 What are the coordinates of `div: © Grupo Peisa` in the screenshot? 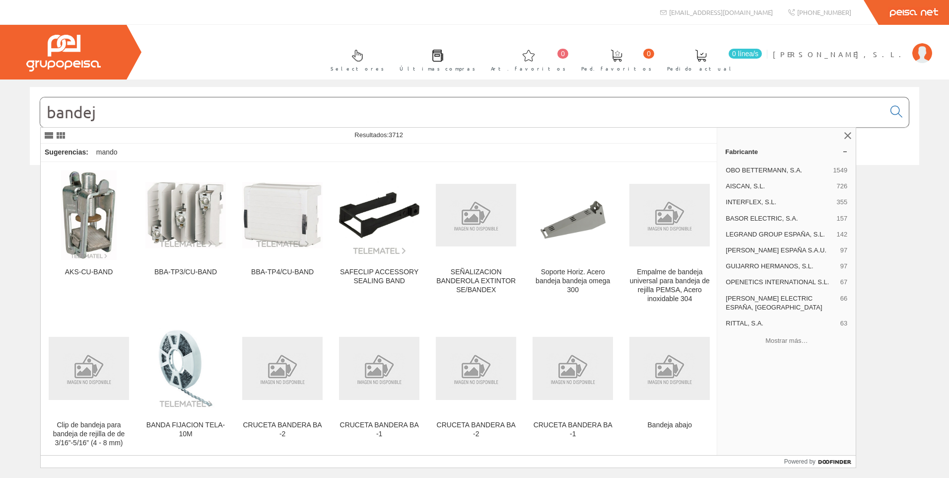 It's located at (475, 181).